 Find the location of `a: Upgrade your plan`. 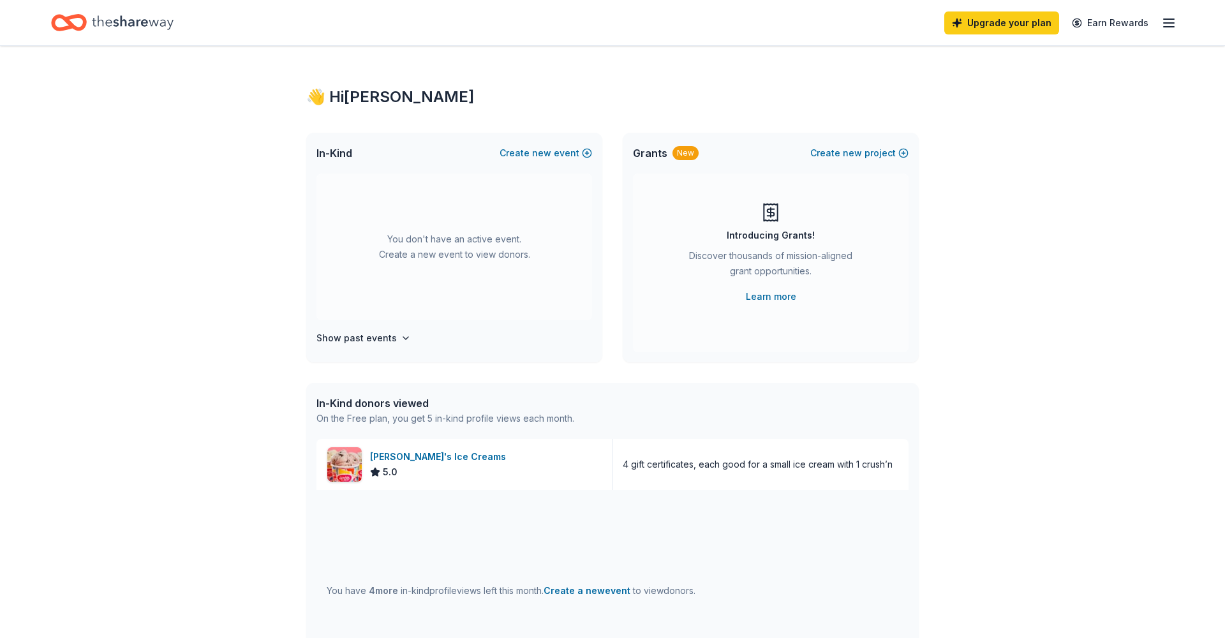

a: Upgrade your plan is located at coordinates (1002, 23).